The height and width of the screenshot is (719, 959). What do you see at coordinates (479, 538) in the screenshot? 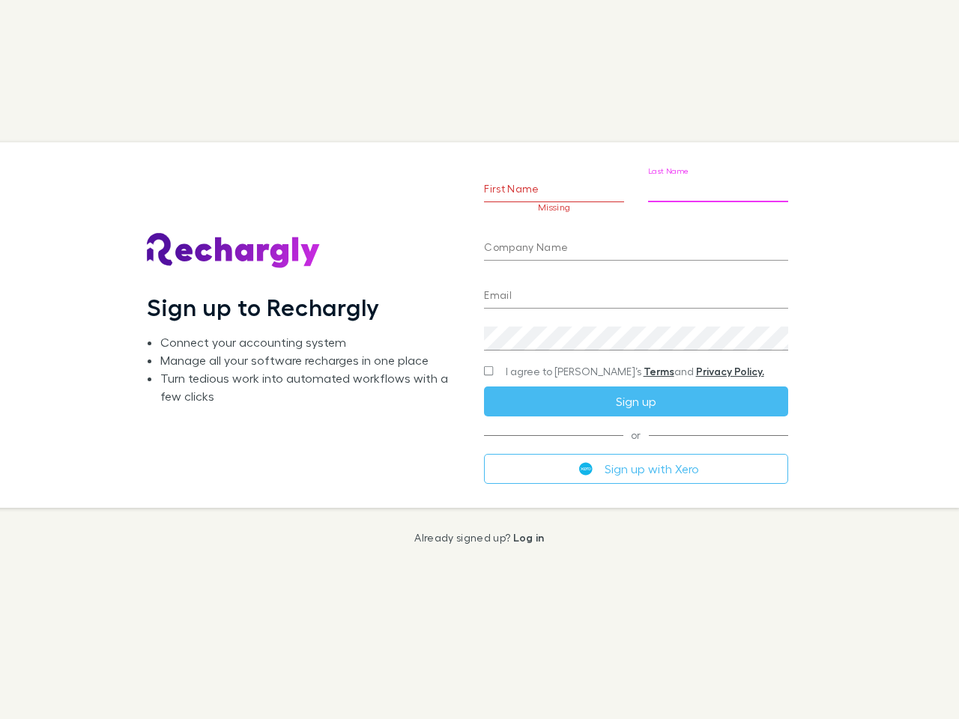
I see `p: Already signed up?` at bounding box center [479, 538].